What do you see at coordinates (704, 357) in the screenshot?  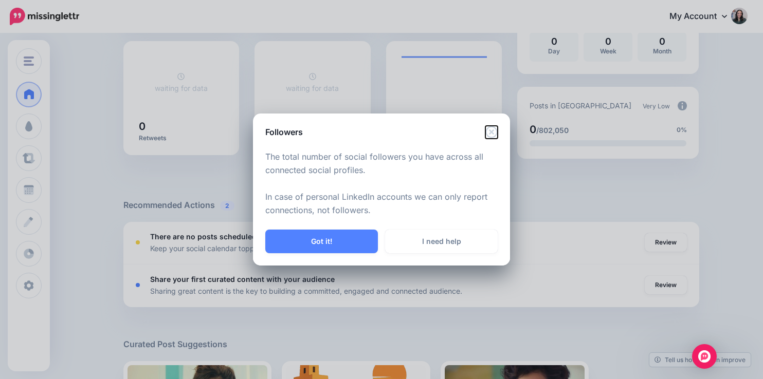 I see `div: Open Intercom Messenger` at bounding box center [704, 357].